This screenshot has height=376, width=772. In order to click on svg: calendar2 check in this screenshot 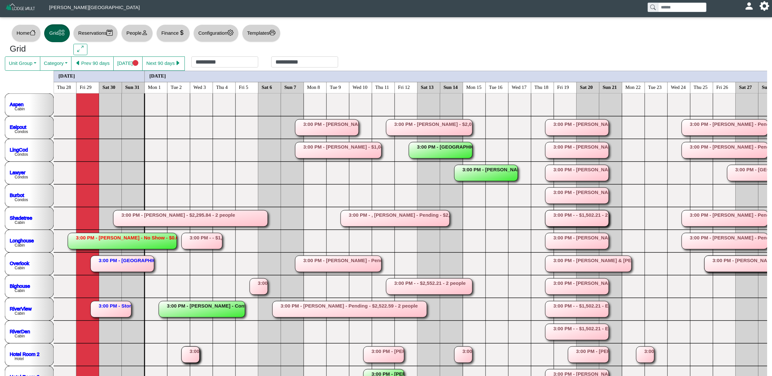, I will do `click(109, 32)`.